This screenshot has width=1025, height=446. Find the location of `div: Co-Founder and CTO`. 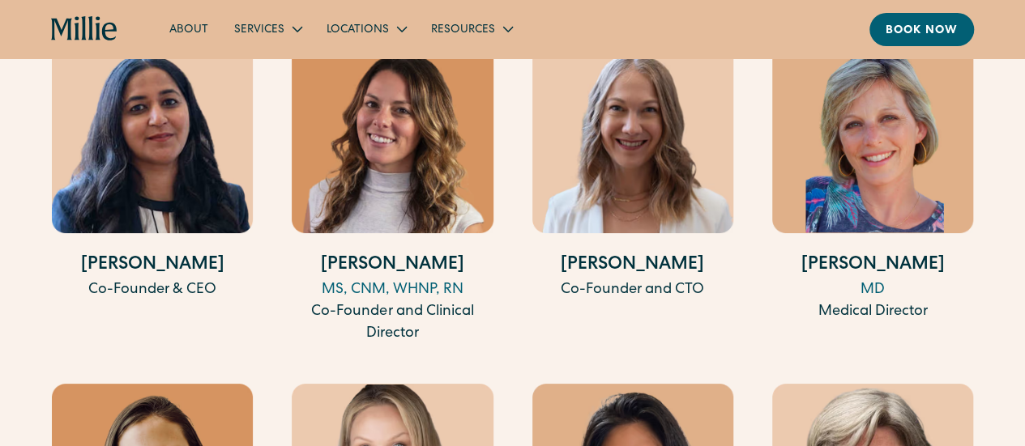

div: Co-Founder and CTO is located at coordinates (633, 290).